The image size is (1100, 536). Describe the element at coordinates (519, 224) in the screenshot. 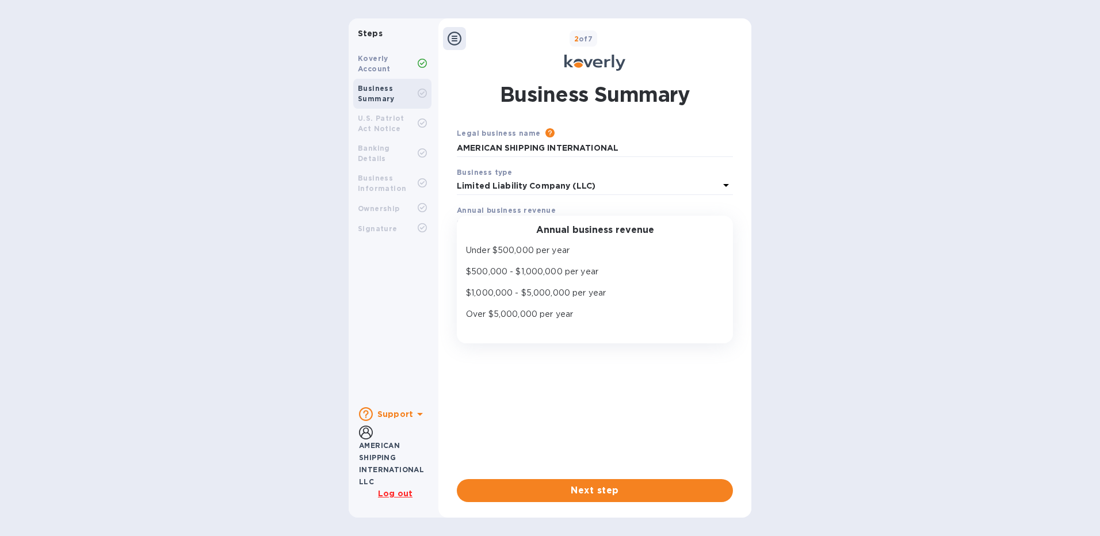

I see `p: Select annual business revenue` at that location.